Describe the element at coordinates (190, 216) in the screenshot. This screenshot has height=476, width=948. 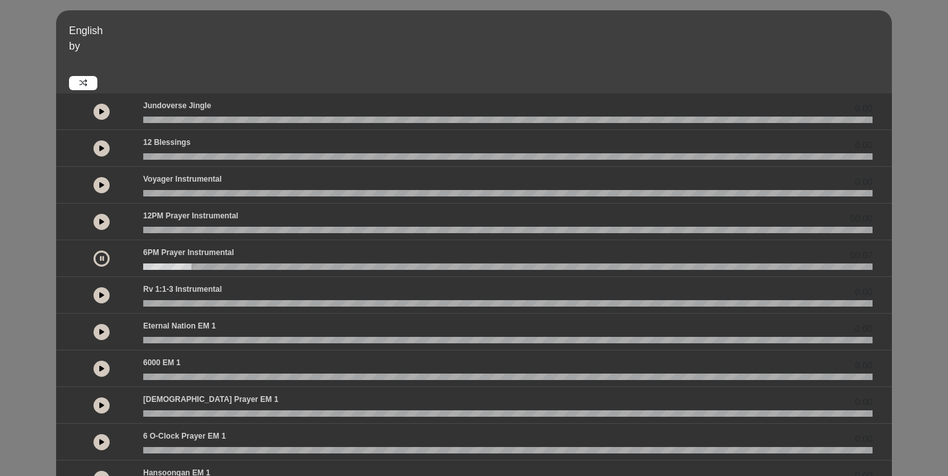
I see `p: 12PM Prayer Instrumental` at that location.